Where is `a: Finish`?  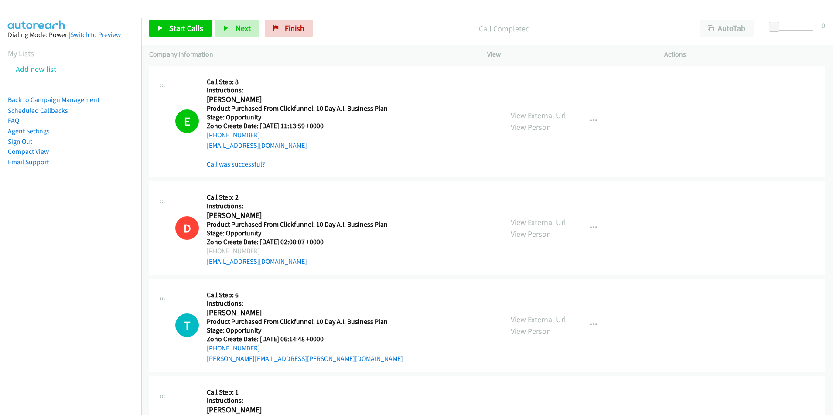
a: Finish is located at coordinates (289, 28).